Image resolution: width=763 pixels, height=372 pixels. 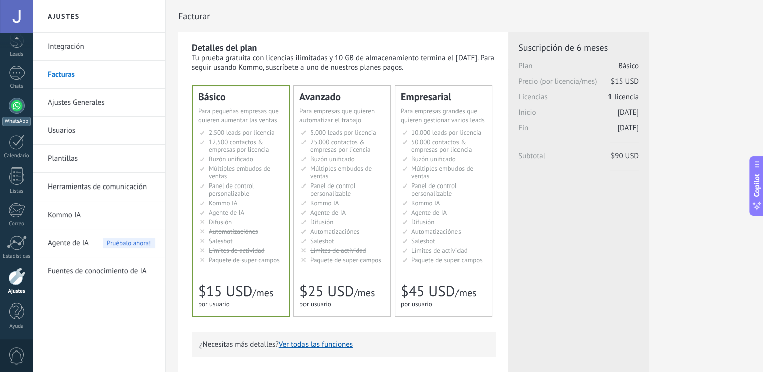 What do you see at coordinates (239, 146) in the screenshot?
I see `span: 12.500 contactos & empresas por licencia` at bounding box center [239, 146].